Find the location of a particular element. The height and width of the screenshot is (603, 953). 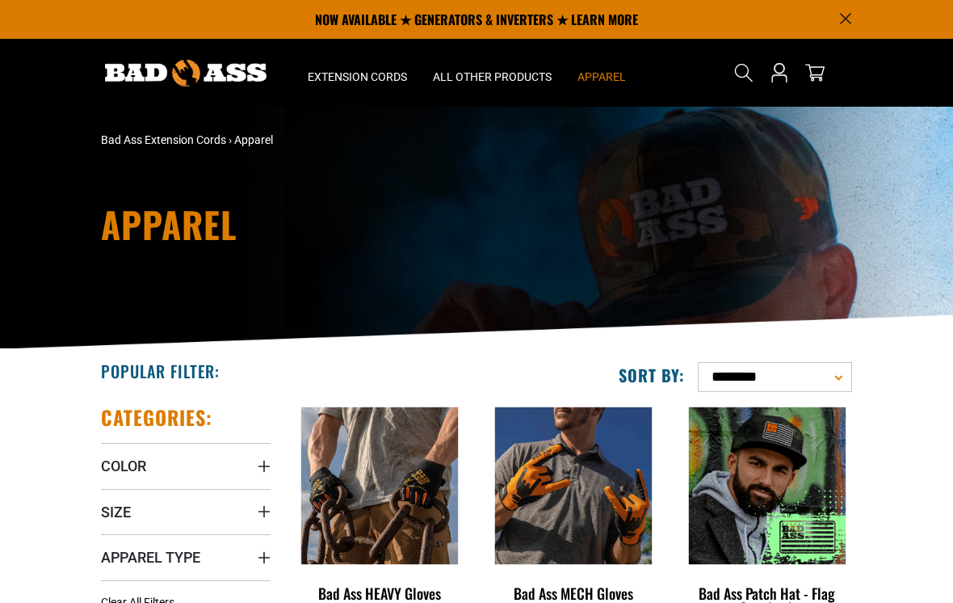

img: Bad Ass Extension Cords is located at coordinates (186, 73).